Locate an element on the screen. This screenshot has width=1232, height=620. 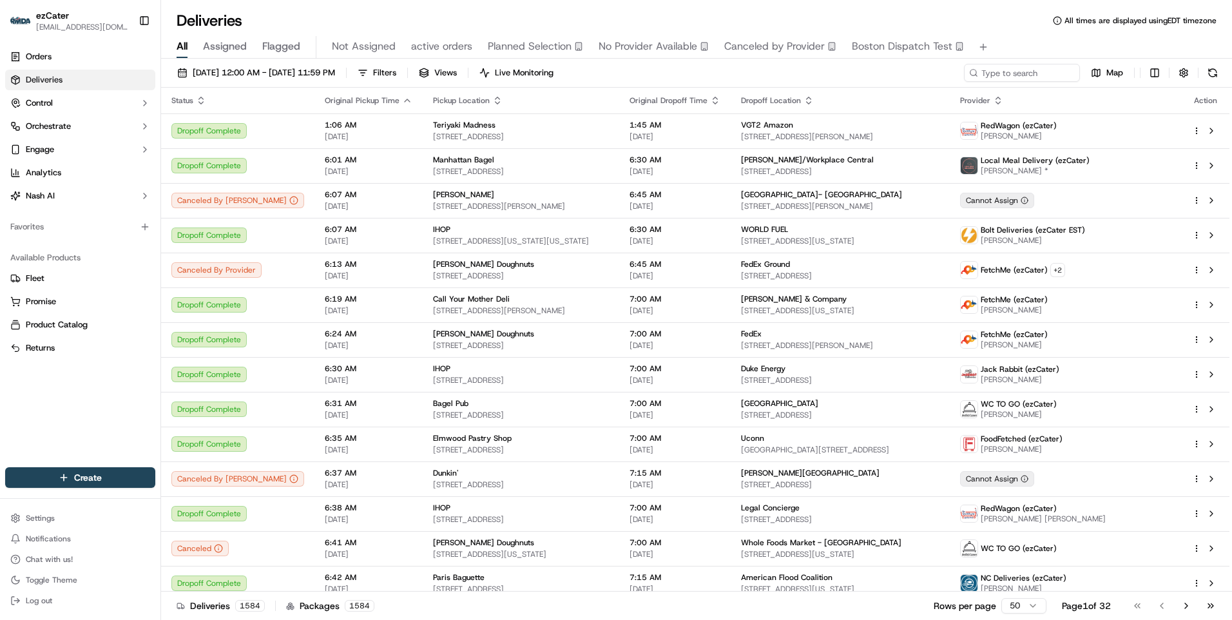
a: Fleet is located at coordinates (80, 278).